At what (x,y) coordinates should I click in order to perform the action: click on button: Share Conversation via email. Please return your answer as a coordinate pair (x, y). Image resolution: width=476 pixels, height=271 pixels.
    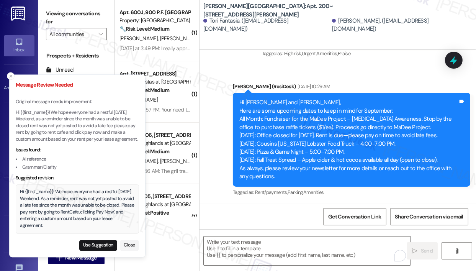
    Looking at the image, I should click on (429, 216).